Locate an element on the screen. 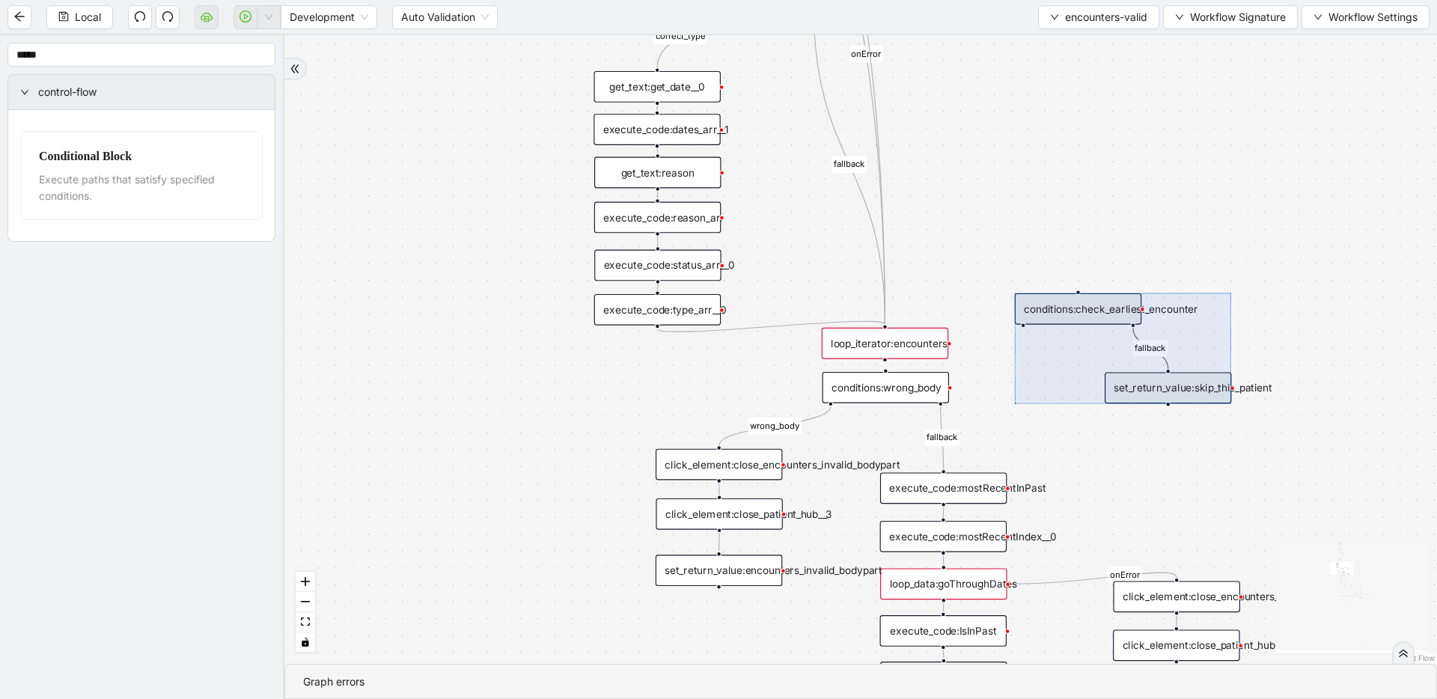  g: Edge from conditions:wrong_body to click_element:close_encounters_invalid_bodypart is located at coordinates (774, 426).